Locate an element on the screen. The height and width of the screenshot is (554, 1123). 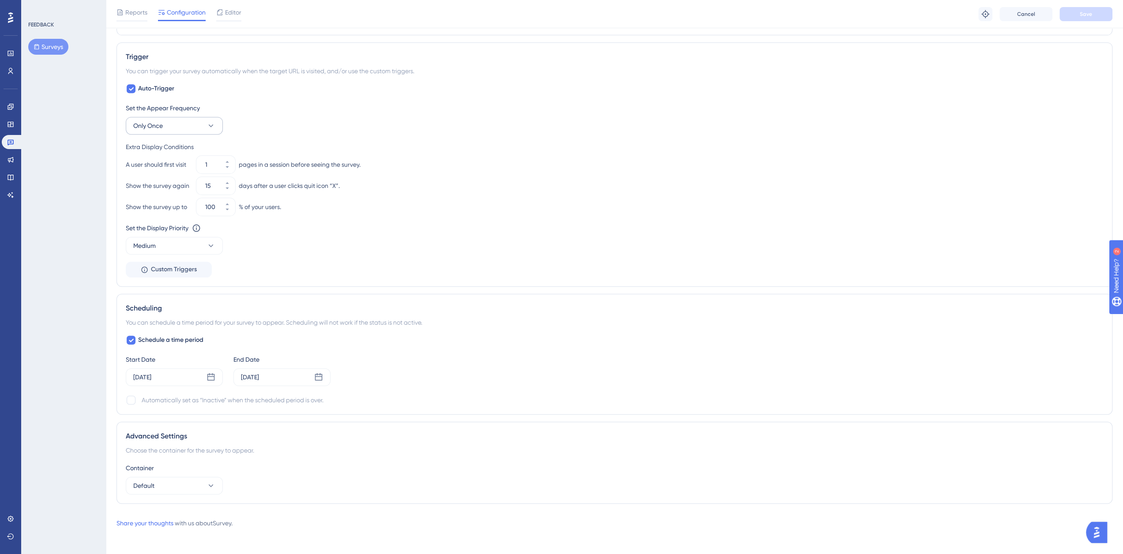
div: Trigger is located at coordinates (614, 57).